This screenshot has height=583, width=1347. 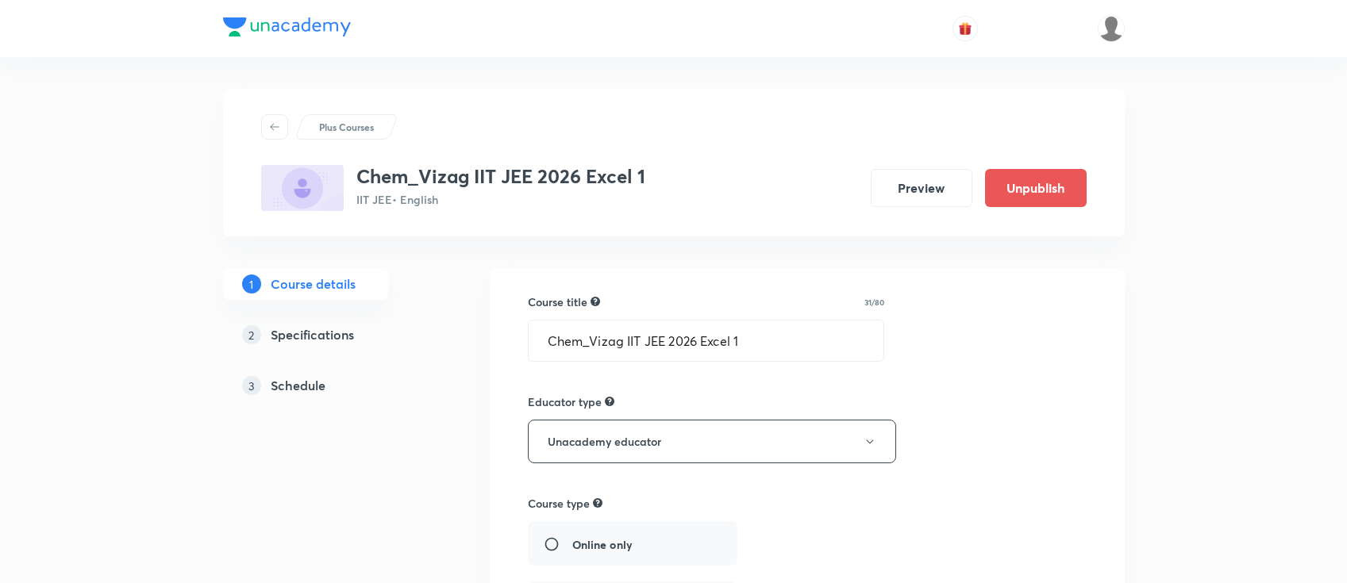 I want to click on p: IIT JEE • English, so click(x=501, y=199).